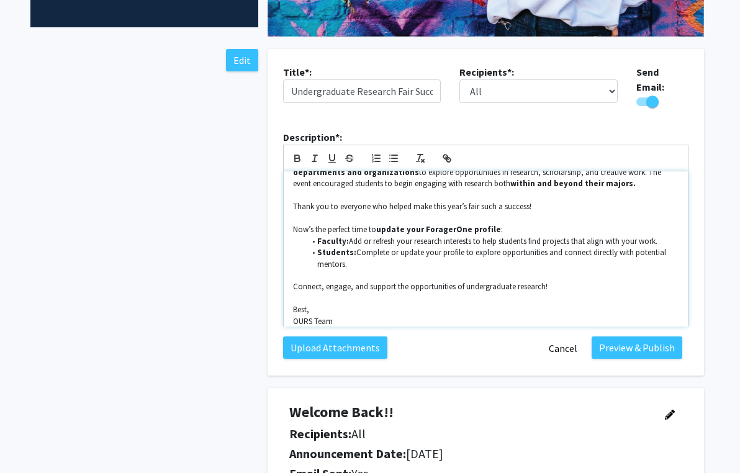 The width and height of the screenshot is (740, 473). Describe the element at coordinates (312, 137) in the screenshot. I see `b: Description*:` at that location.